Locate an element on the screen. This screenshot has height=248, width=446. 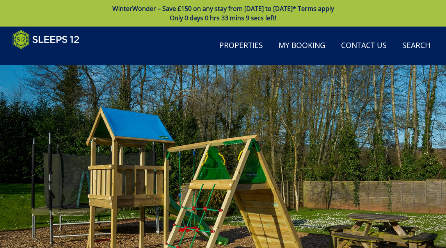
span: Only 0 days 0 hrs 33 mins 9 secs left! is located at coordinates (223, 18).